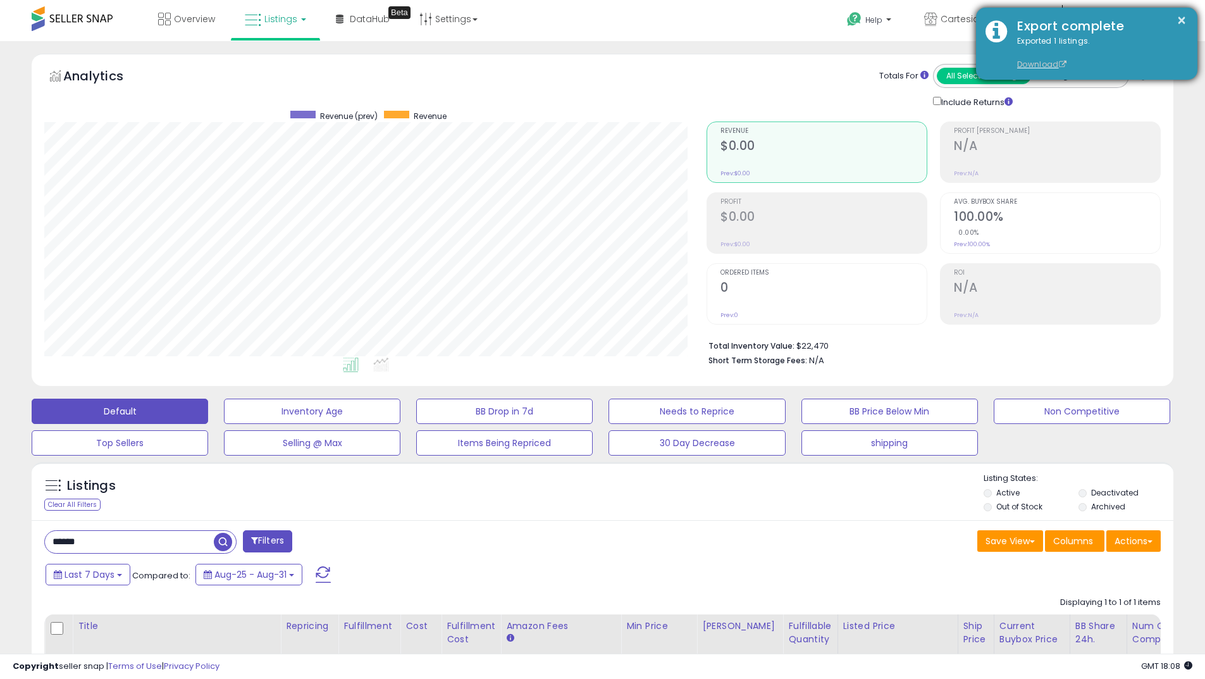  What do you see at coordinates (817, 360) in the screenshot?
I see `span: N/A` at bounding box center [817, 360].